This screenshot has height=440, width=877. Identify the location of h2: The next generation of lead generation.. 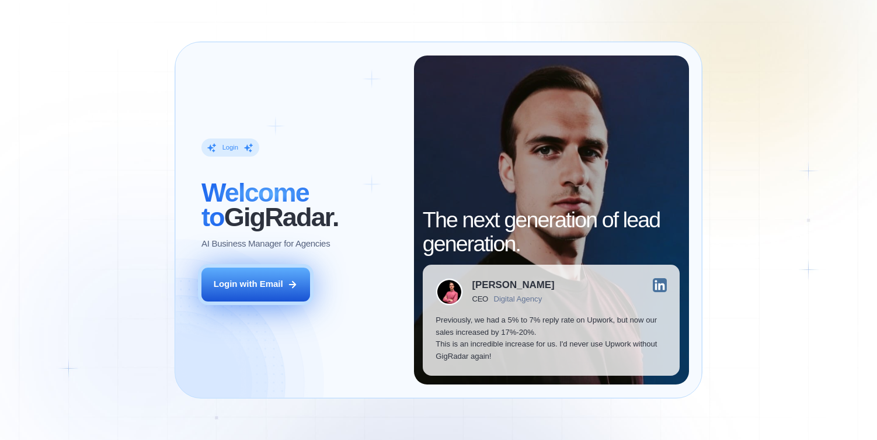
(551, 232).